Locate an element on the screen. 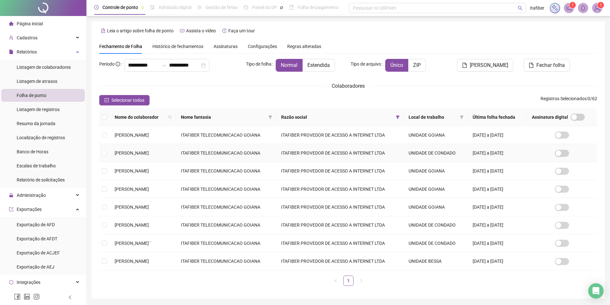 The height and width of the screenshot is (305, 610). span: Relatórios is located at coordinates (27, 52).